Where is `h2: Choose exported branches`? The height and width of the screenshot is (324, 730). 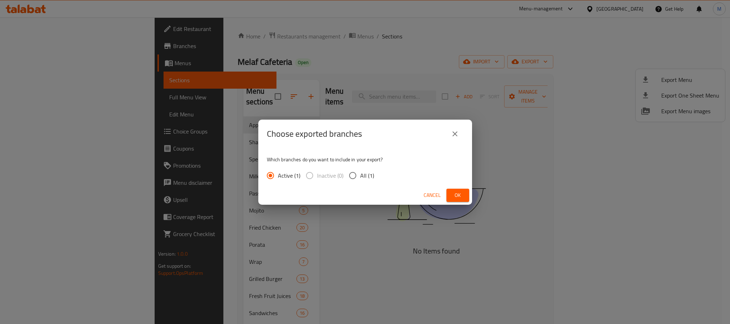 h2: Choose exported branches is located at coordinates (314, 134).